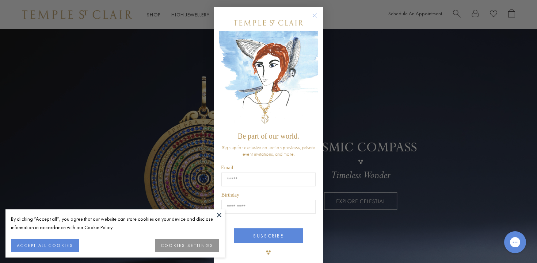 The height and width of the screenshot is (263, 537). What do you see at coordinates (15, 14) in the screenshot?
I see `button: Gorgias live chat` at bounding box center [15, 14].